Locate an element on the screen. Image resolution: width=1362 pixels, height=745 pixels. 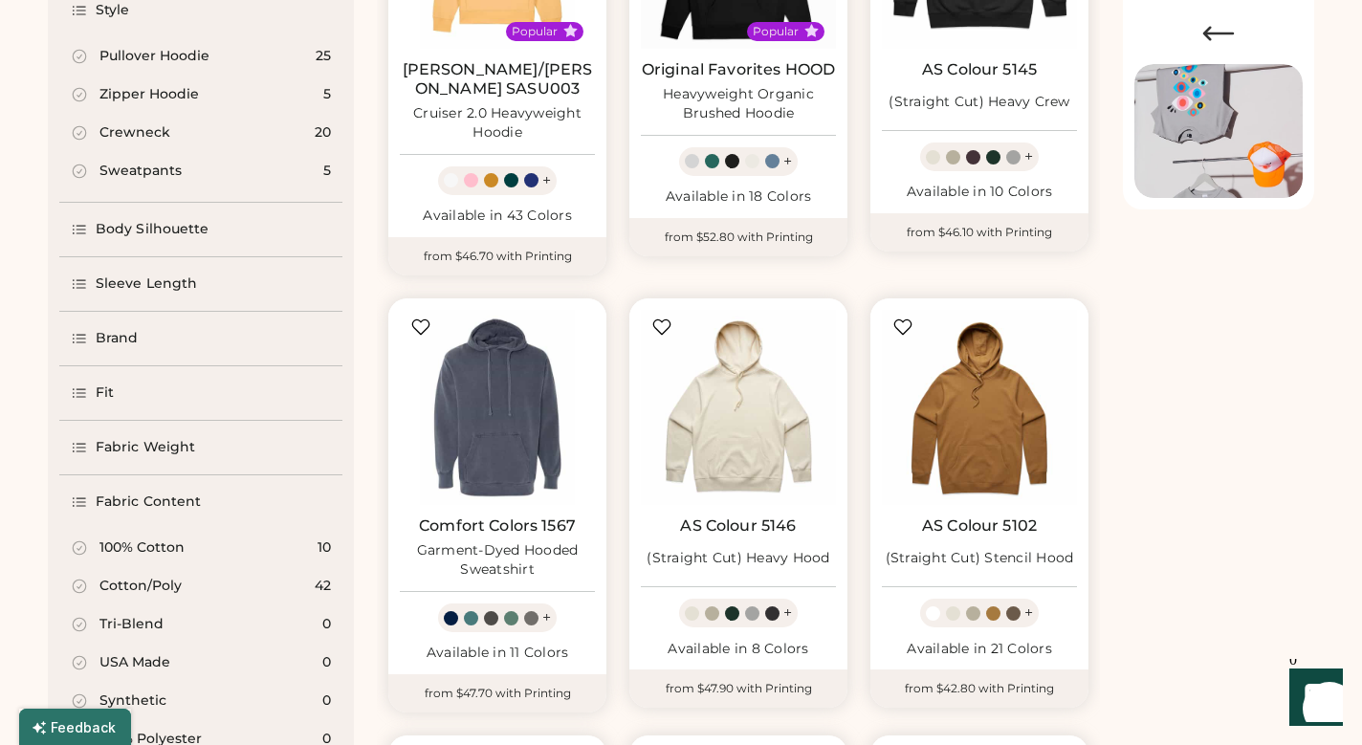
img: Image of Lisa Congdon Eye Print on T-Shirt and Hat is located at coordinates (1218, 131).